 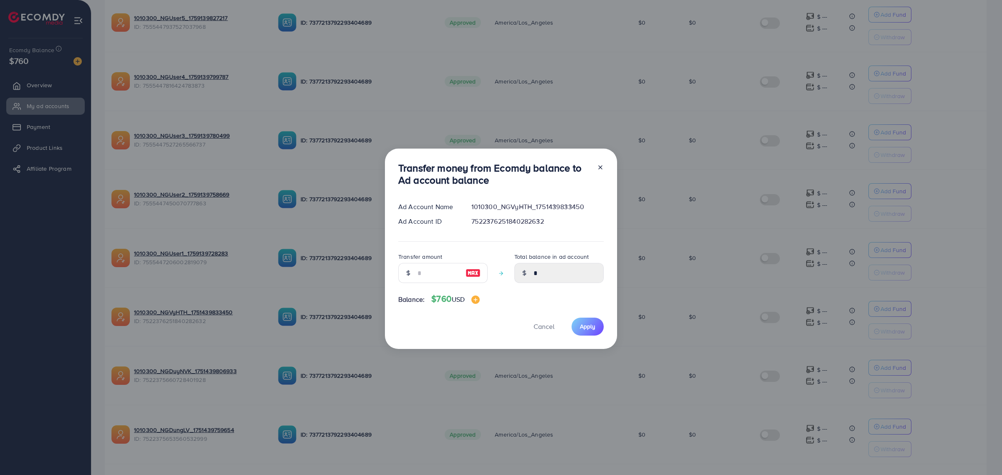 I want to click on button: Cancel, so click(x=544, y=327).